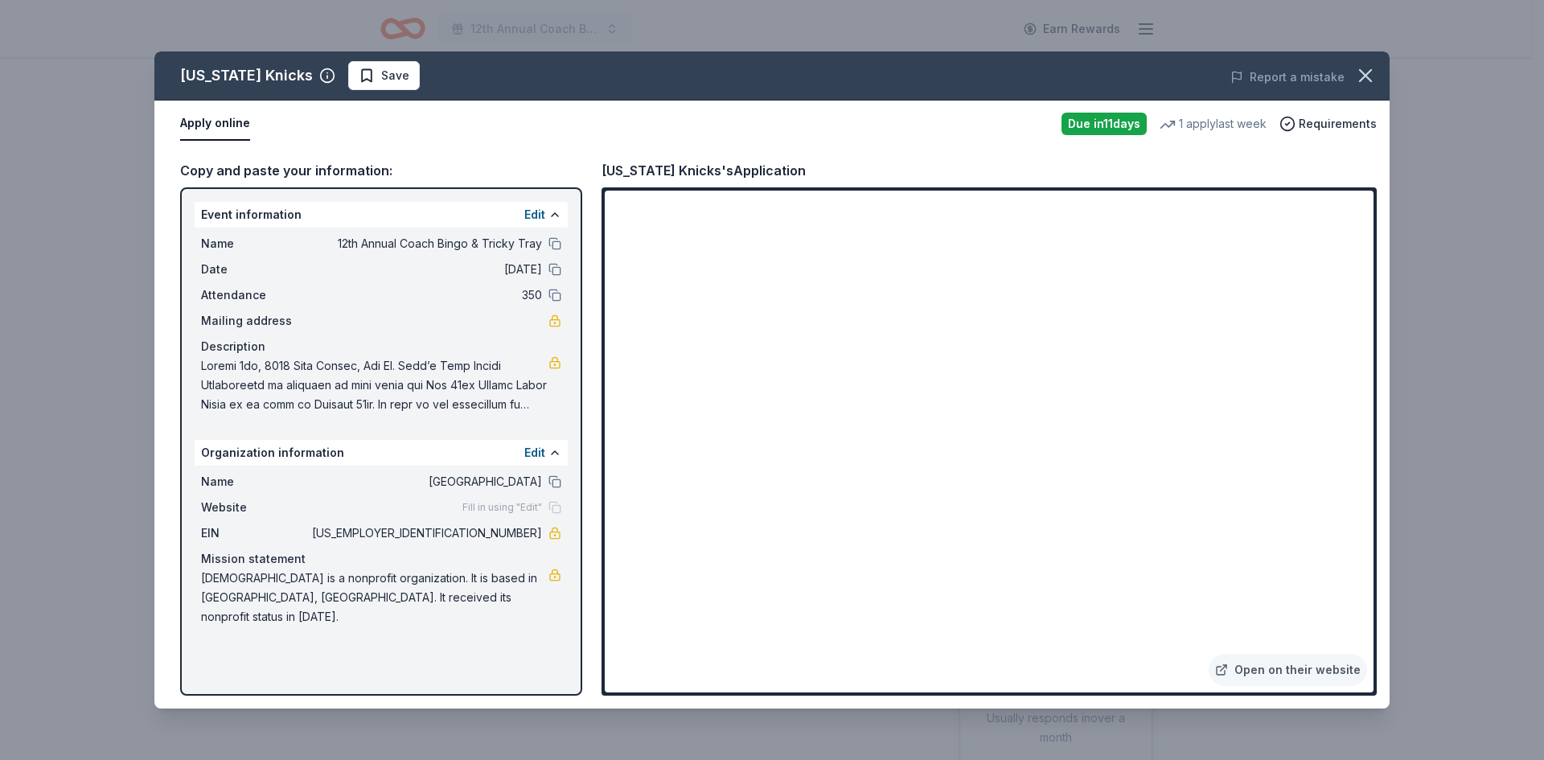 Image resolution: width=1544 pixels, height=760 pixels. I want to click on div: 1 apply last week, so click(1213, 124).